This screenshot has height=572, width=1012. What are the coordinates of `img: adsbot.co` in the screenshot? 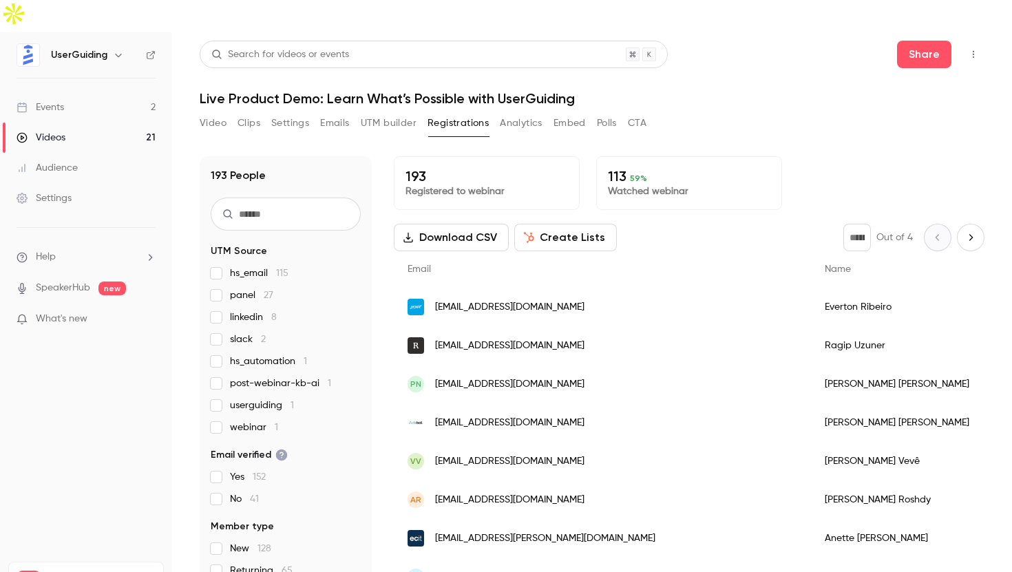 It's located at (416, 423).